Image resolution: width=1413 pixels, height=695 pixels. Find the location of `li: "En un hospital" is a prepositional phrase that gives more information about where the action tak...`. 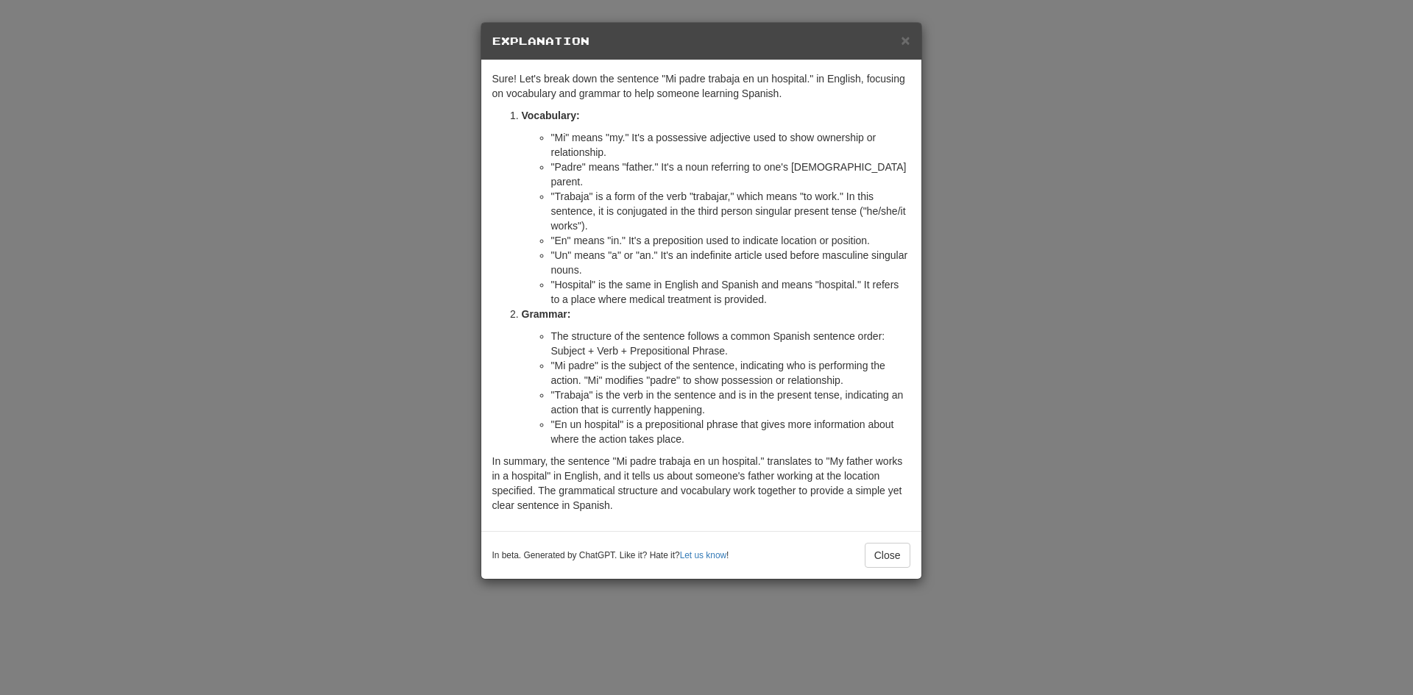

li: "En un hospital" is a prepositional phrase that gives more information about where the action tak... is located at coordinates (731, 432).